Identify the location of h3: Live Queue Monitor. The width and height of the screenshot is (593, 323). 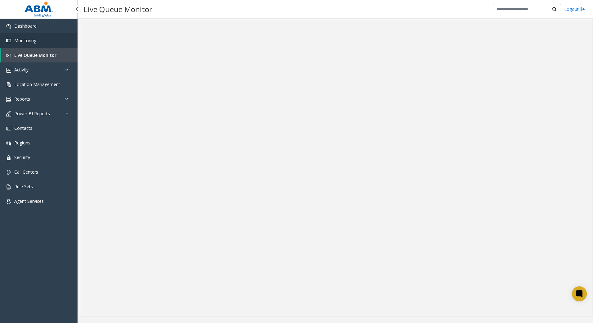
(118, 9).